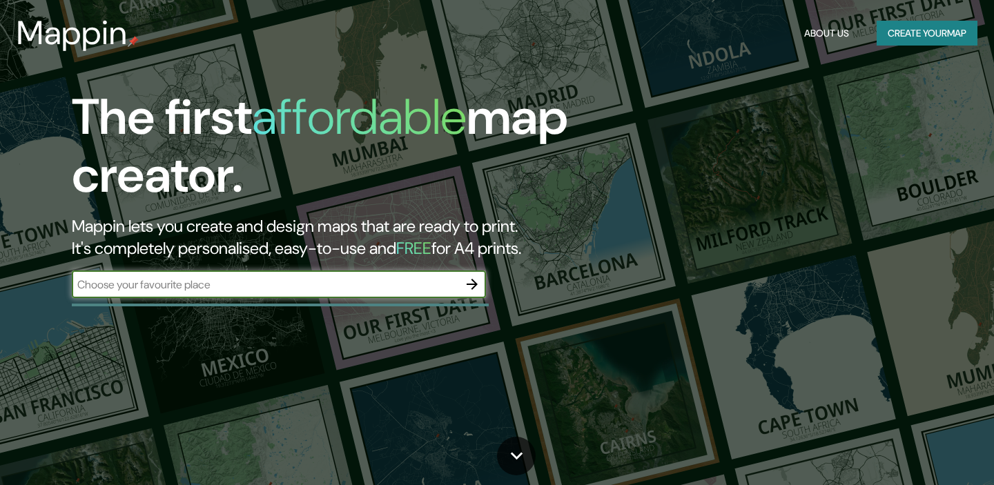 This screenshot has width=994, height=485. I want to click on h1: affordable, so click(359, 117).